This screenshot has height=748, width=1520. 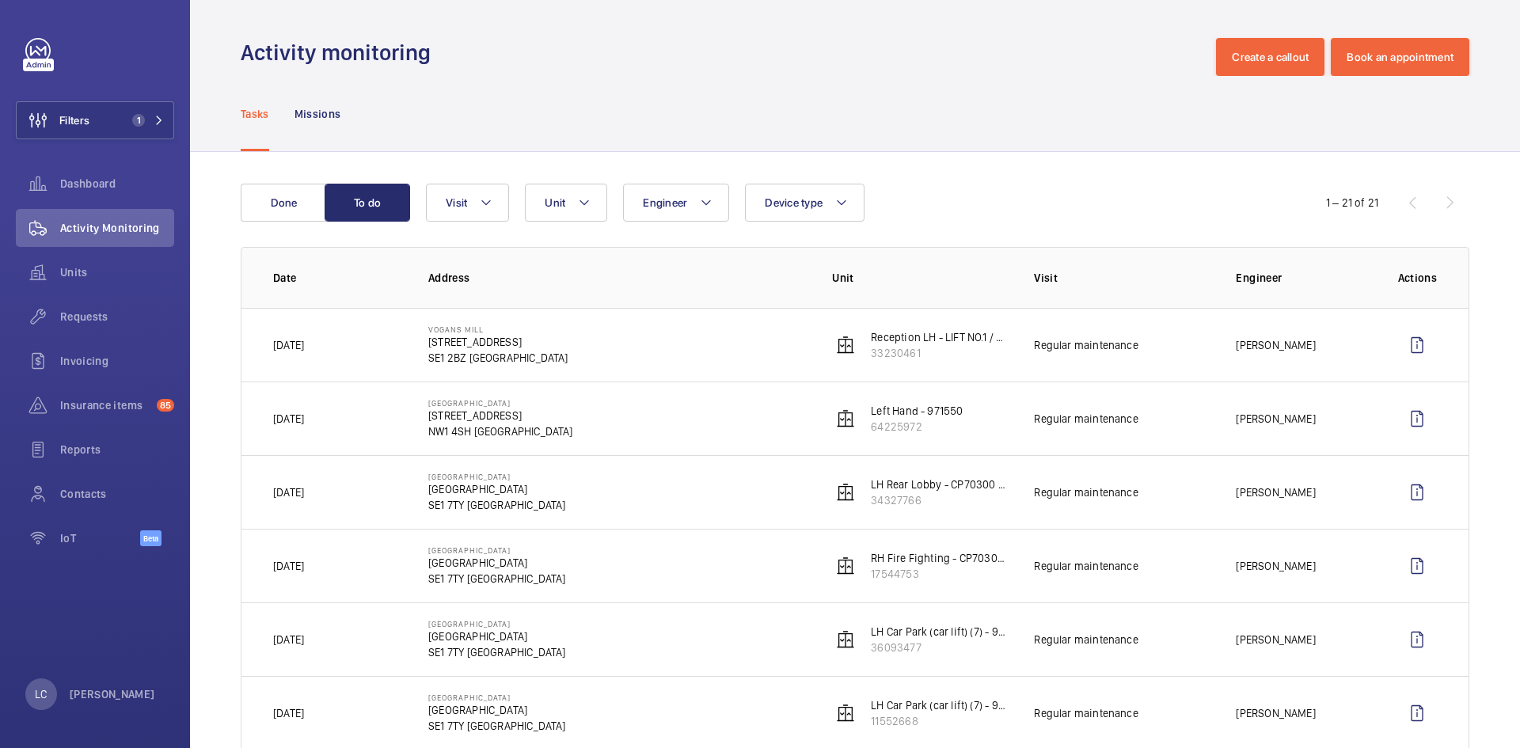 I want to click on p: Unit, so click(x=920, y=278).